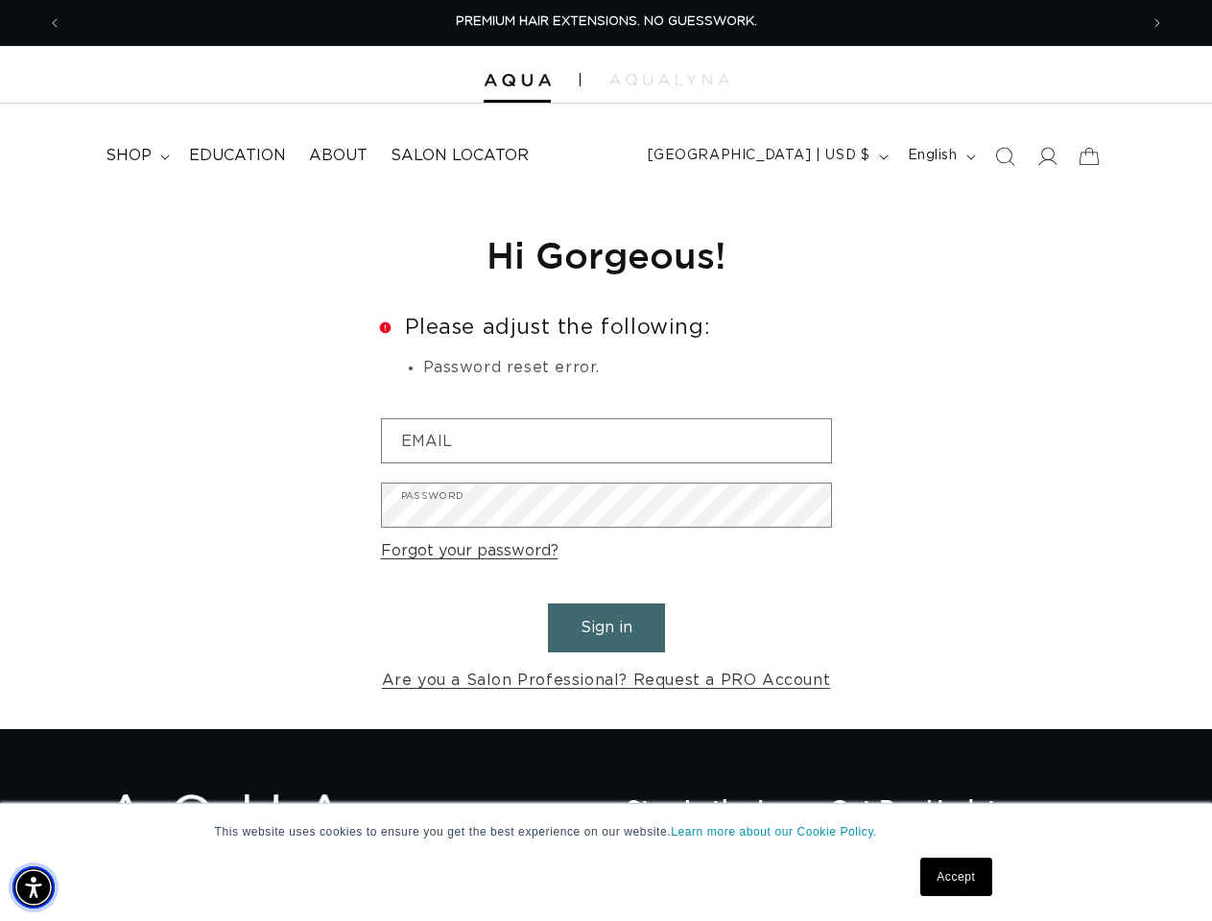 The height and width of the screenshot is (921, 1212). Describe the element at coordinates (607, 832) in the screenshot. I see `p: This website uses cookies to ensure you get the best experience on our website.` at that location.